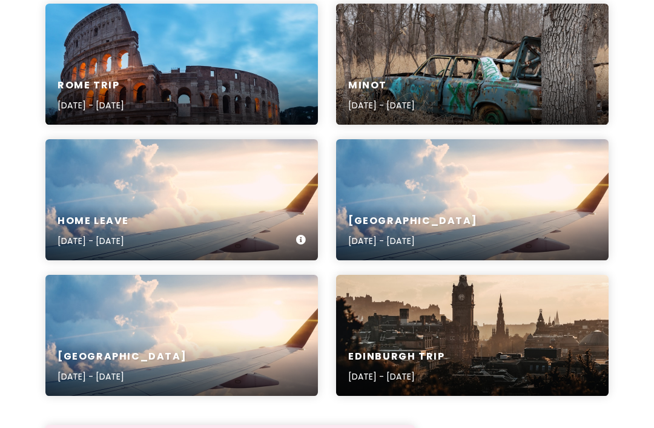  What do you see at coordinates (396, 357) in the screenshot?
I see `h6: Edinburgh Trip` at bounding box center [396, 357].